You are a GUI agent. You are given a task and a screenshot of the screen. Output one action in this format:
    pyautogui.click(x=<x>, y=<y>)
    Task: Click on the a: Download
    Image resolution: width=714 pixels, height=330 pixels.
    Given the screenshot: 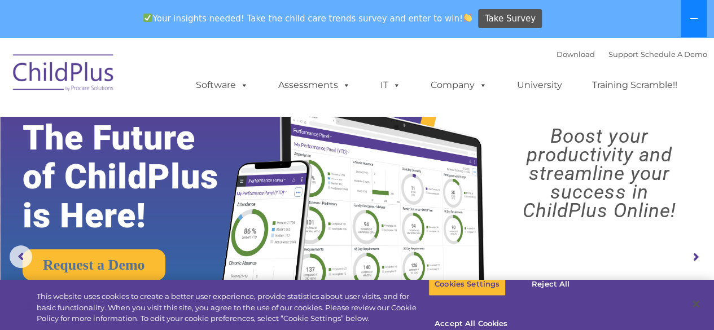 What is the action you would take?
    pyautogui.click(x=575, y=54)
    